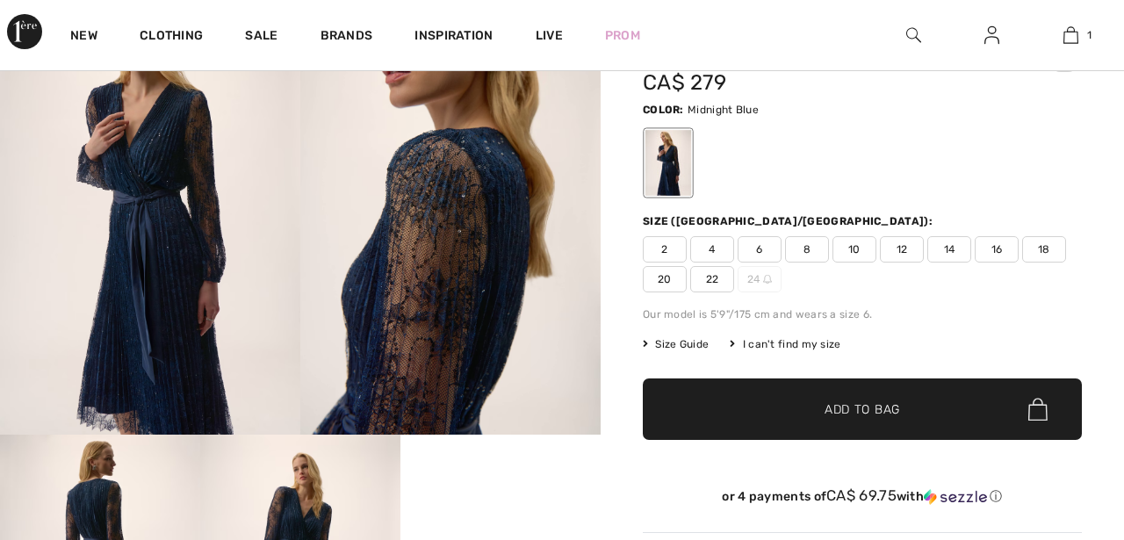 This screenshot has width=1124, height=540. What do you see at coordinates (768, 279) in the screenshot?
I see `img: ring-m.svg` at bounding box center [768, 279].